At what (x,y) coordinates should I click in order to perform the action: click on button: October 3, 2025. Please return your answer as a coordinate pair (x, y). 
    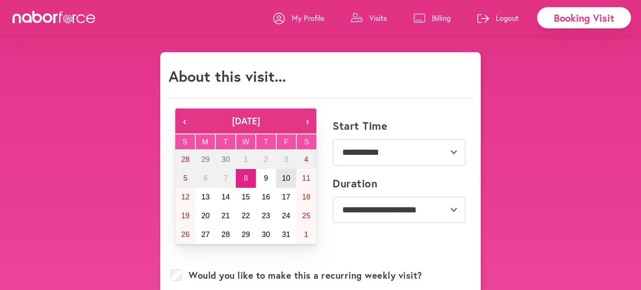
    Looking at the image, I should click on (286, 159).